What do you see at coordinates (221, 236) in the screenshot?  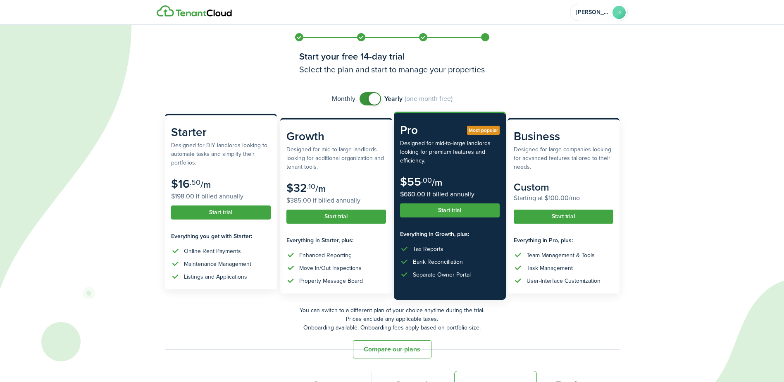 I see `subscription-pricing-card-features-title: Everything you get with Starter:` at bounding box center [221, 236].